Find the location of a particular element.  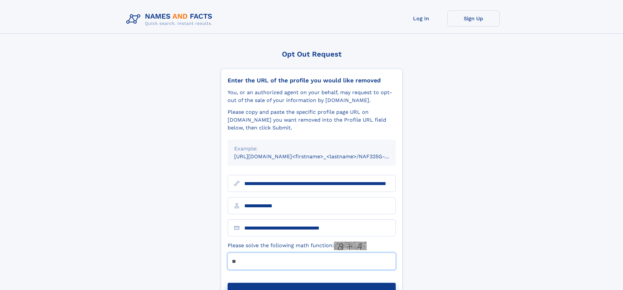

img: Logo Names and Facts is located at coordinates (171, 19).